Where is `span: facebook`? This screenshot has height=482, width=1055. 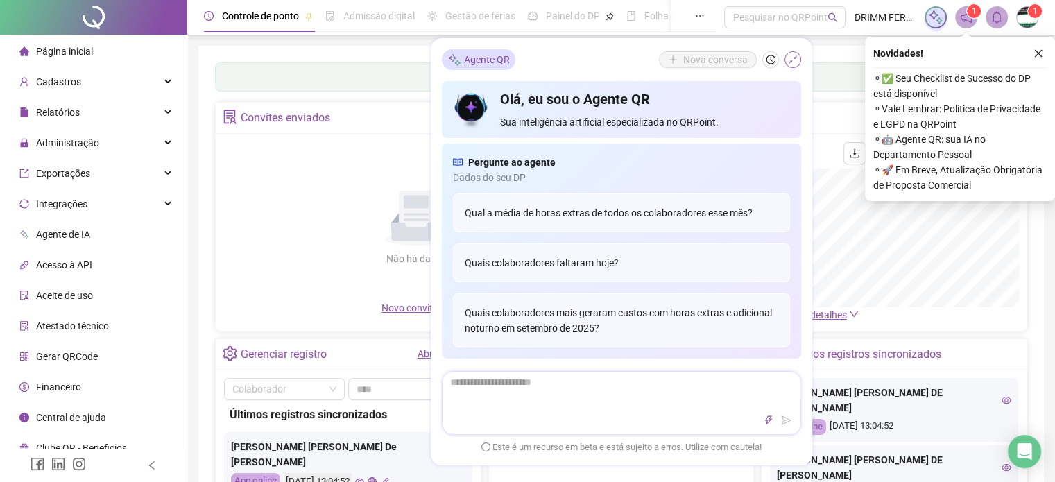
span: facebook is located at coordinates (37, 464).